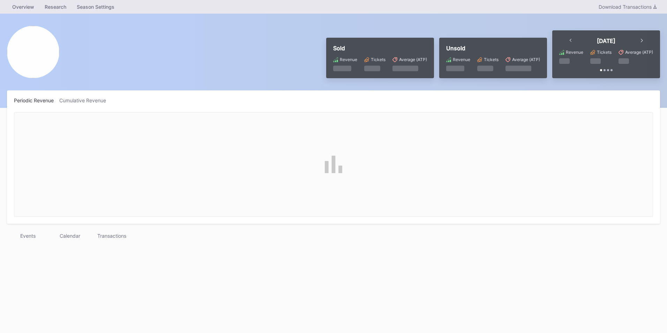 The height and width of the screenshot is (333, 667). I want to click on div: Cumulative Revenue, so click(85, 100).